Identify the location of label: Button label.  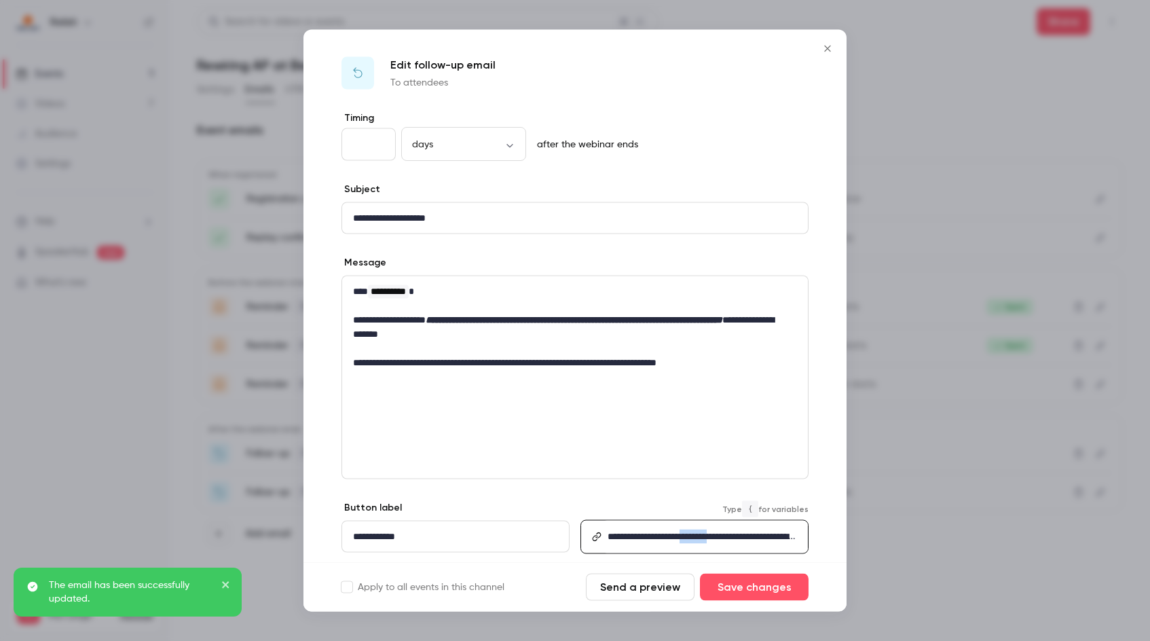
(371, 508).